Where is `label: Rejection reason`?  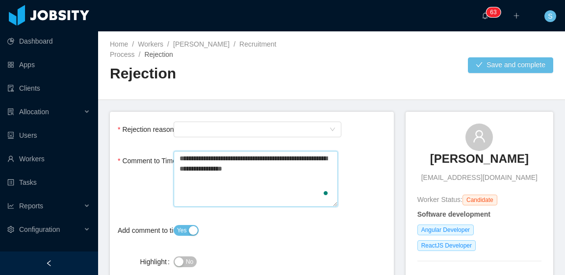 label: Rejection reason is located at coordinates (149, 129).